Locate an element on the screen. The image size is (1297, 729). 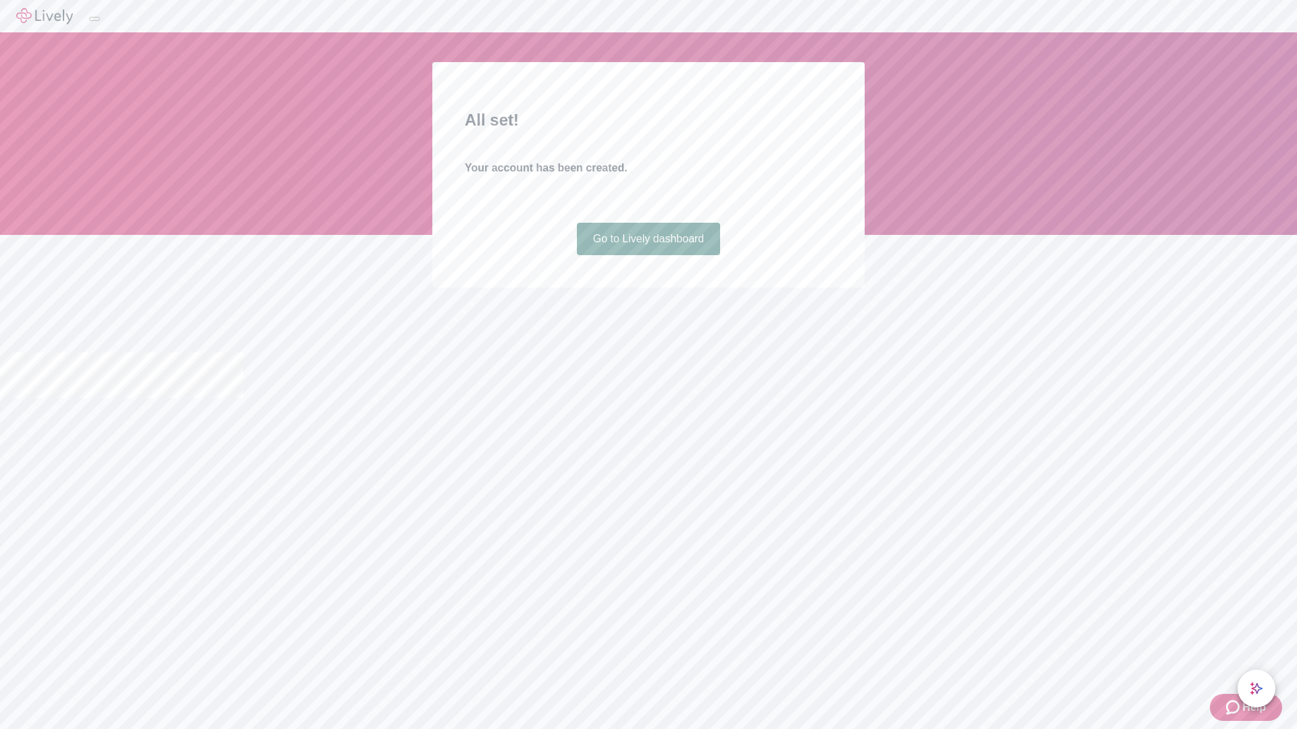
button: Zendesk support iconHelp is located at coordinates (1245, 708).